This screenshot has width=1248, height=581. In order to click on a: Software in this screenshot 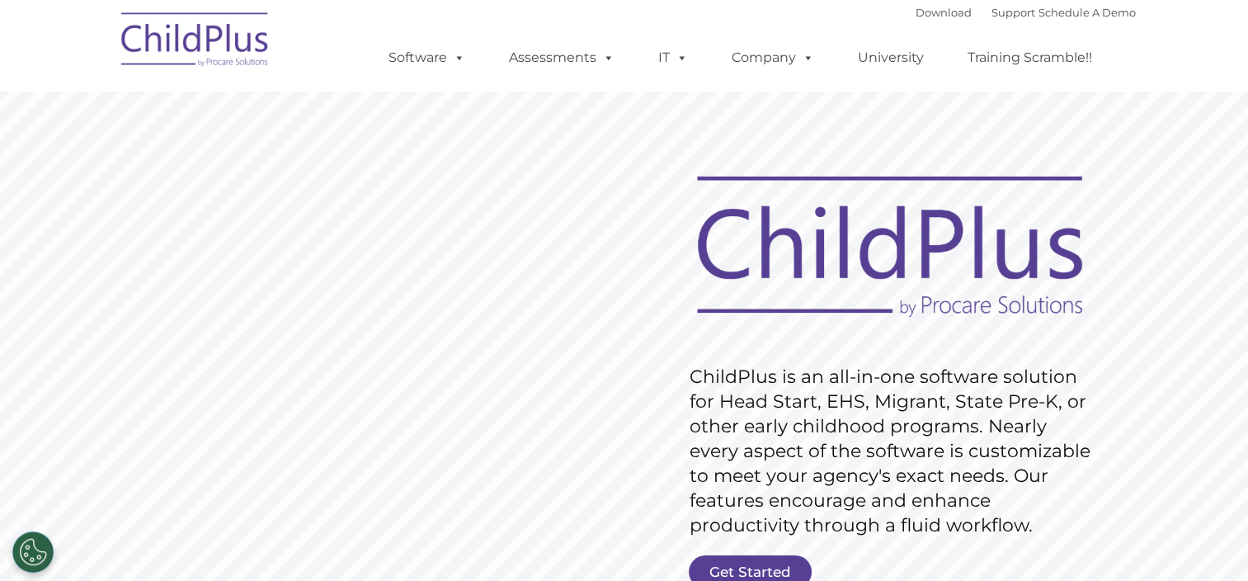, I will do `click(426, 58)`.